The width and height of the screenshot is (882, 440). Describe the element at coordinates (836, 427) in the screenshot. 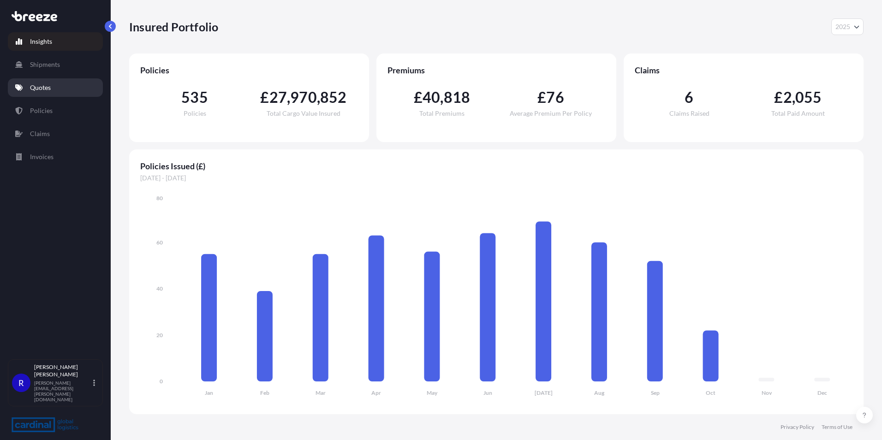

I see `p: Terms of Use` at that location.